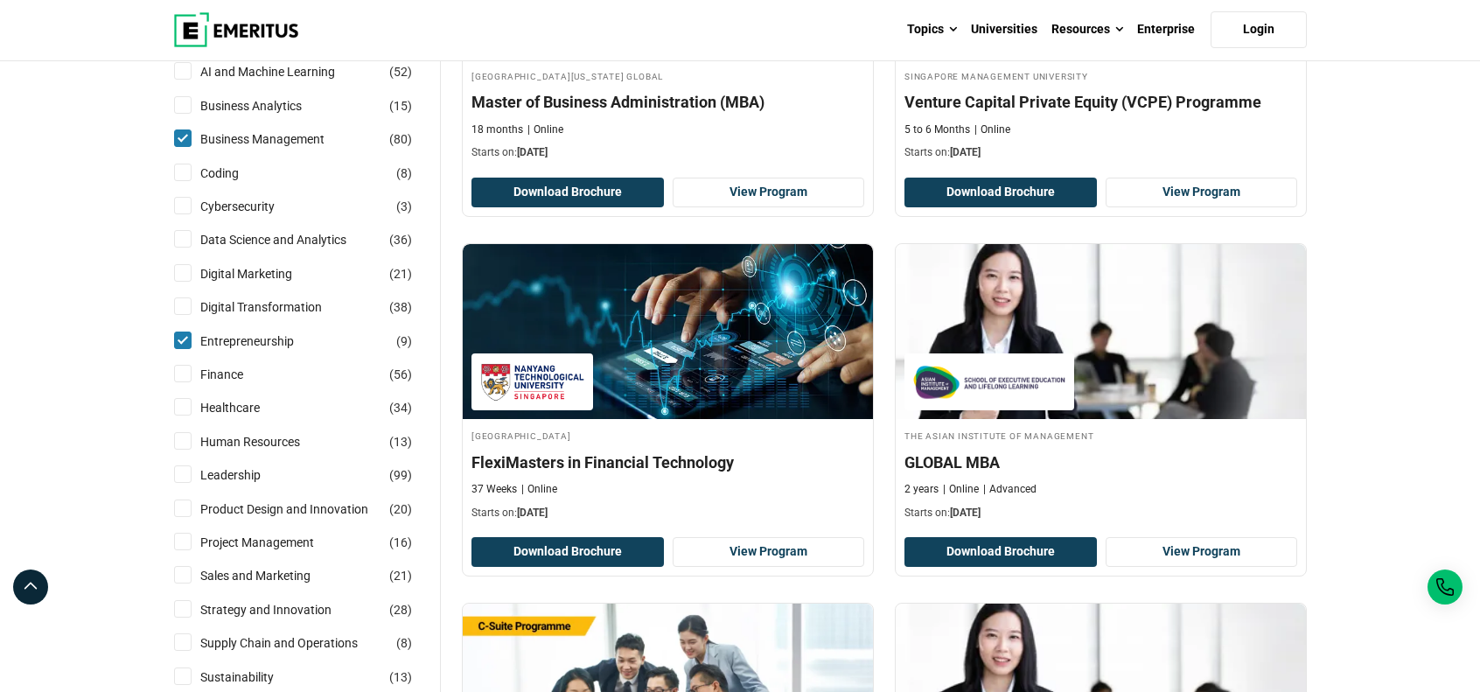 The image size is (1480, 692). What do you see at coordinates (273, 575) in the screenshot?
I see `a: Sales and Marketing` at bounding box center [273, 575].